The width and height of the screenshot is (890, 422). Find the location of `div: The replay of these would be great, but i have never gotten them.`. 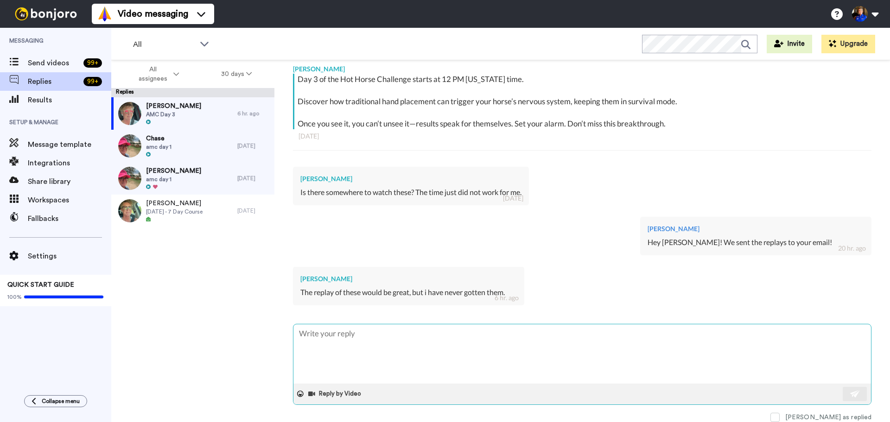

div: The replay of these would be great, but i have never gotten them. is located at coordinates (408, 292).